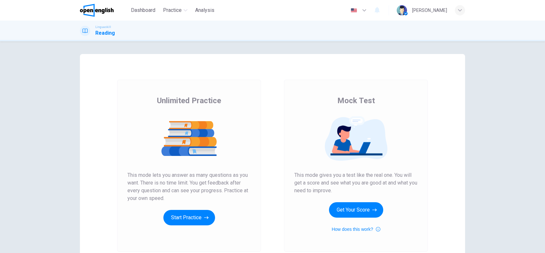 The width and height of the screenshot is (545, 253). What do you see at coordinates (189, 187) in the screenshot?
I see `span: This mode lets you answer as many questions as you want. There is no time limit. You get feedback...` at bounding box center [189, 187].